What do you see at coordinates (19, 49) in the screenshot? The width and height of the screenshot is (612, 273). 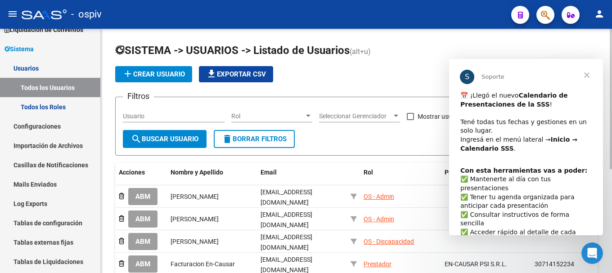 I see `span: Sistema` at bounding box center [19, 49].